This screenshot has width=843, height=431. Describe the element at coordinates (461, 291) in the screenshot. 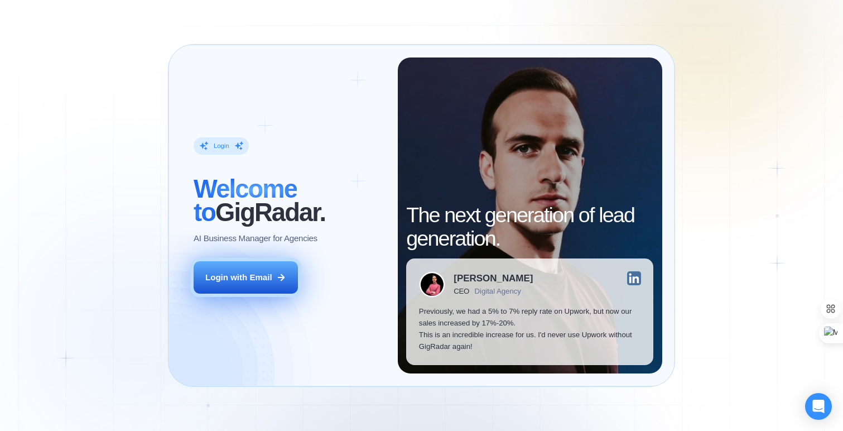

I see `div: CEO` at that location.